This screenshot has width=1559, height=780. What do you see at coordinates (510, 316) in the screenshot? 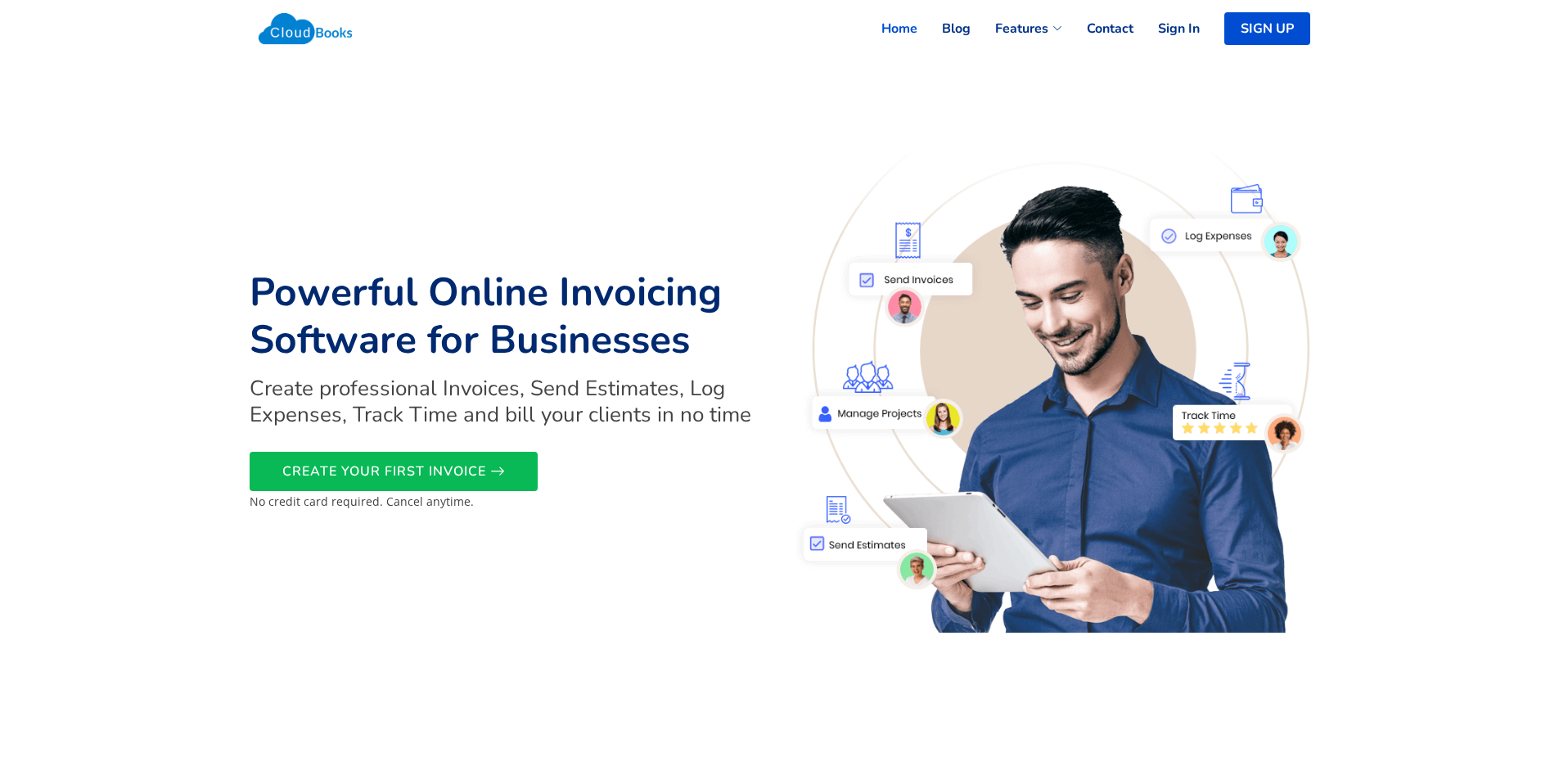
I see `h1: Powerful Online Invoicing Software for Businesses` at bounding box center [510, 316].